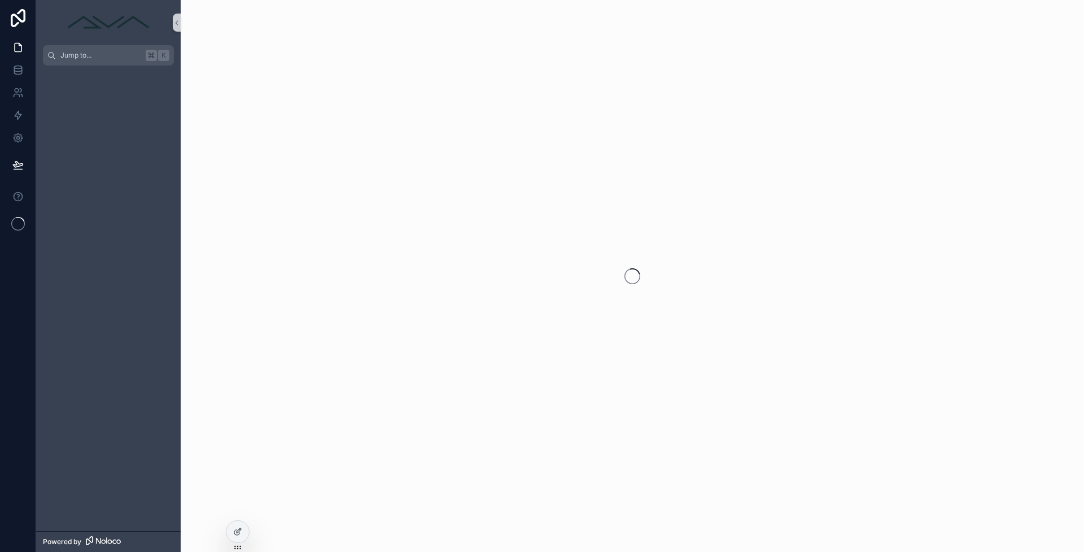  I want to click on span: Jump to..., so click(100, 55).